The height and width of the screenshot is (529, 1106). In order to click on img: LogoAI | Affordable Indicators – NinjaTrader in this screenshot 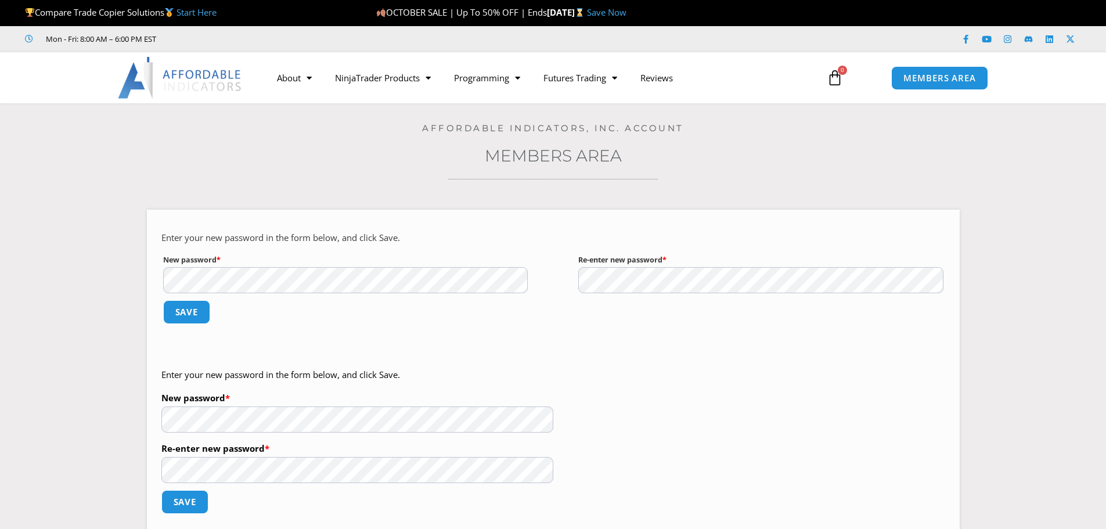, I will do `click(180, 78)`.